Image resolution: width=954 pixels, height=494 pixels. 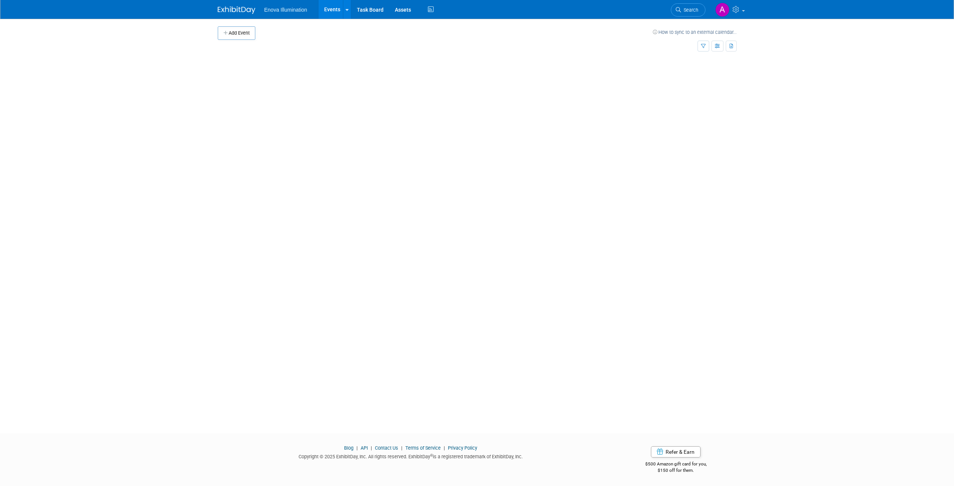 I want to click on a: Contact Us, so click(x=387, y=448).